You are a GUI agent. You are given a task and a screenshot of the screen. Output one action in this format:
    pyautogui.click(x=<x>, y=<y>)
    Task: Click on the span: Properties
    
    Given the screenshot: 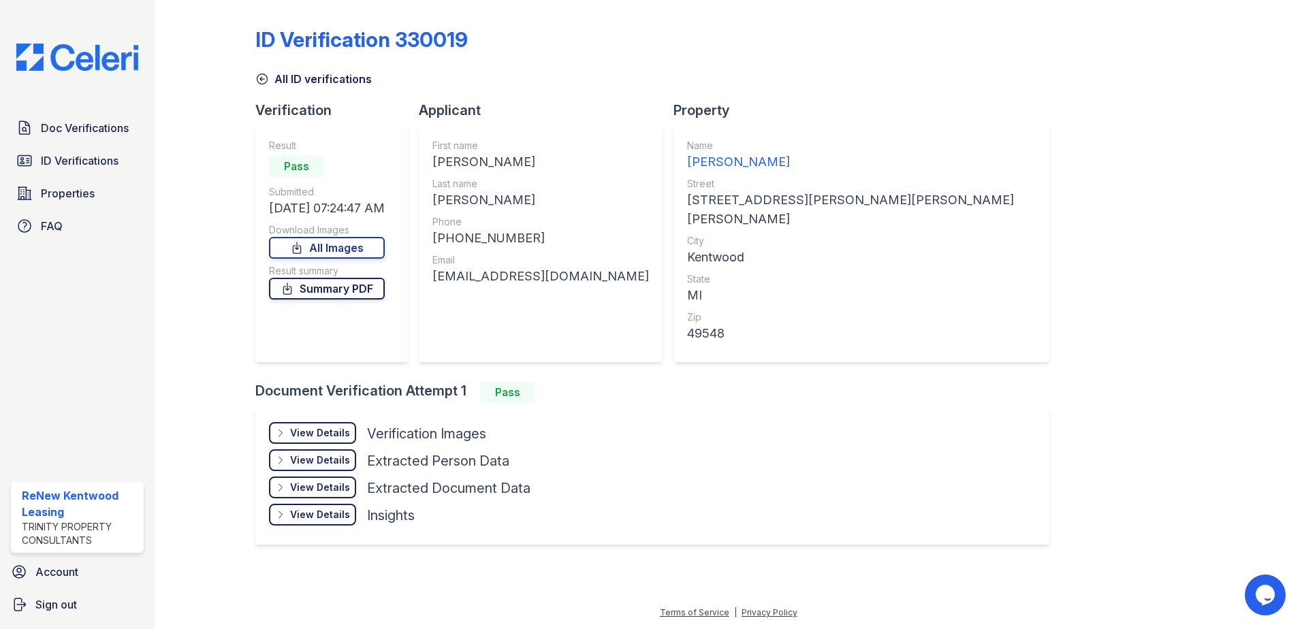 What is the action you would take?
    pyautogui.click(x=67, y=193)
    